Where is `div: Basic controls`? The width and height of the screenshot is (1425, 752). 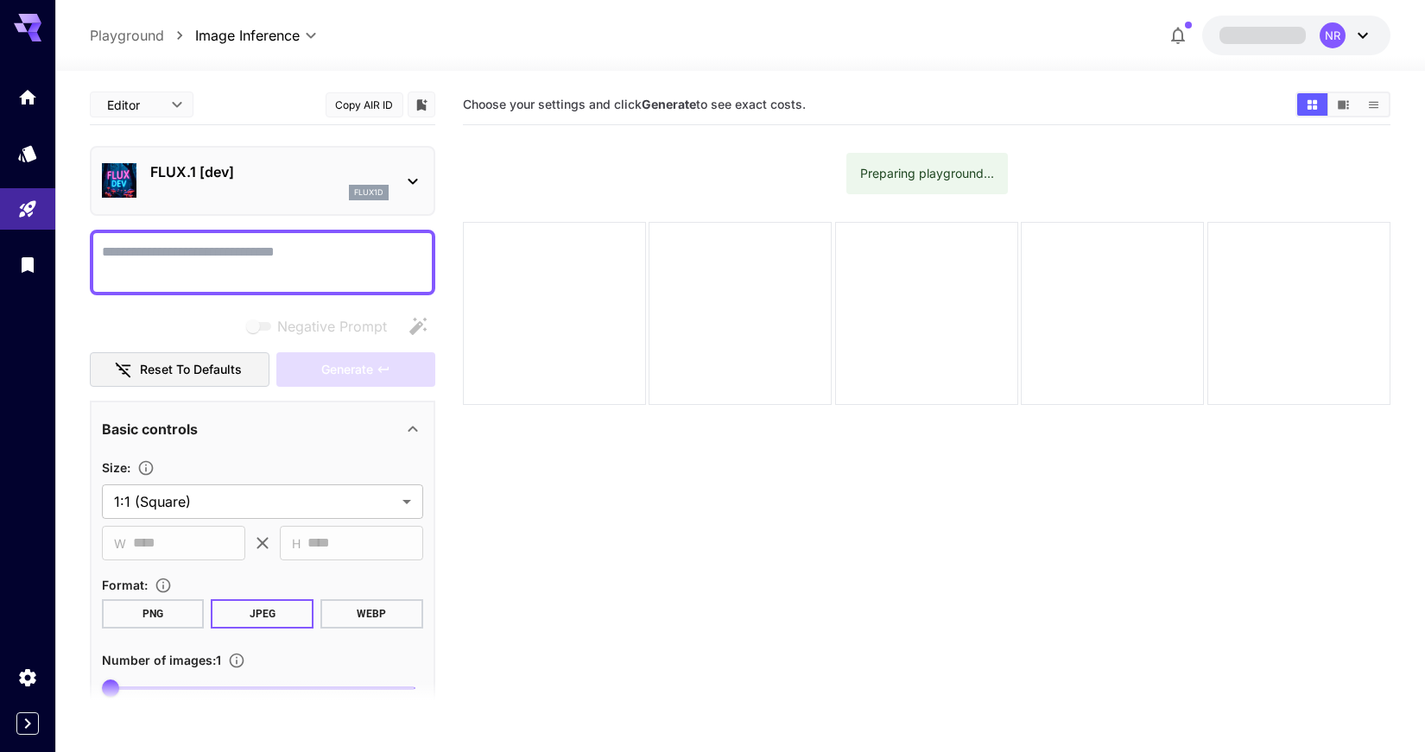
div: Basic controls is located at coordinates (263, 429).